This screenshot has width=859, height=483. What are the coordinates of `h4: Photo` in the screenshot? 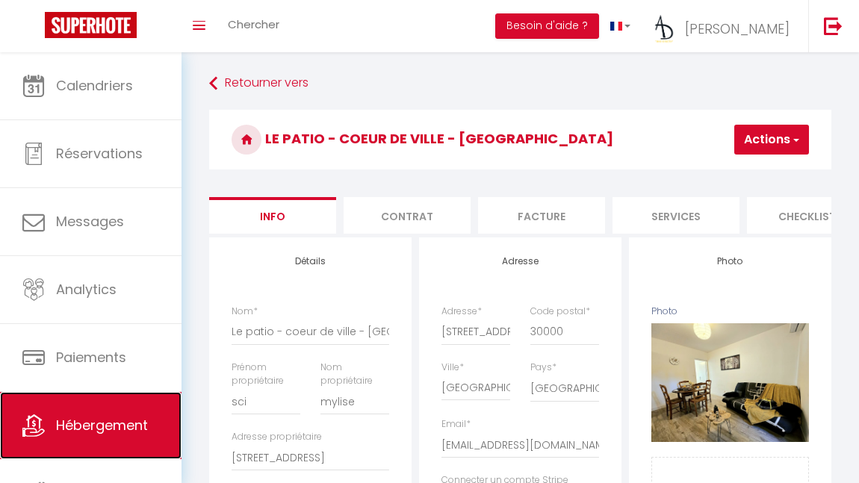 It's located at (729, 261).